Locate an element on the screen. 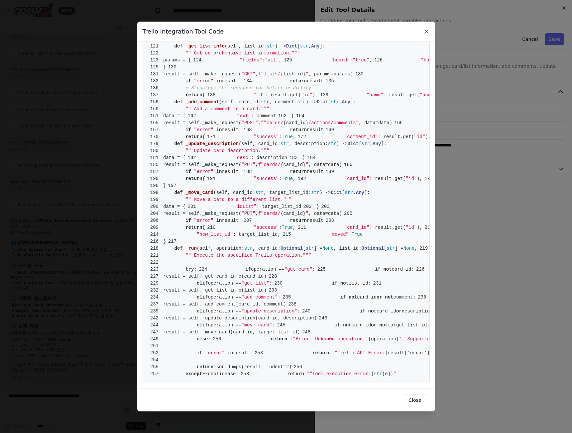 Image resolution: width=572 pixels, height=433 pixels. span: 211 is located at coordinates (303, 228).